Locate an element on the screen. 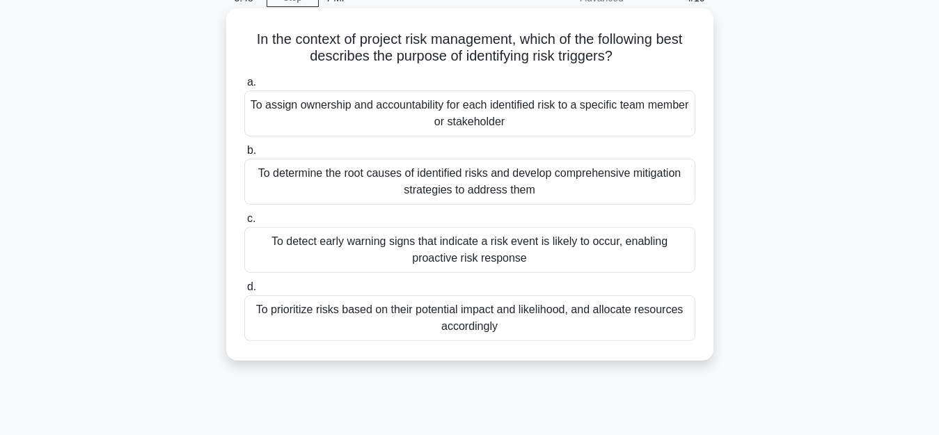 This screenshot has width=939, height=435. span: d. is located at coordinates (251, 286).